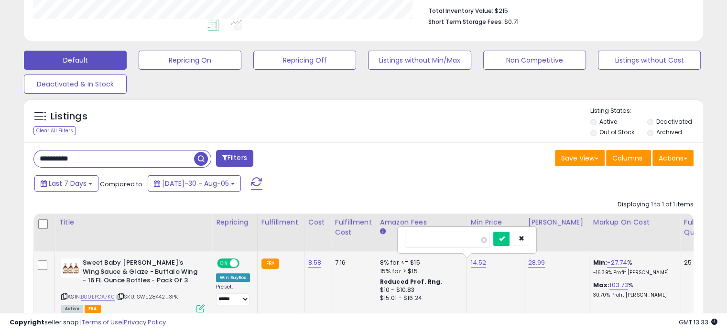 This screenshot has width=727, height=332. Describe the element at coordinates (699, 263) in the screenshot. I see `div: 25` at that location.